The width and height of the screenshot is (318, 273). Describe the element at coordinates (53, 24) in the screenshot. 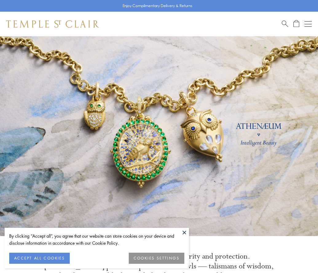

I see `img: Temple St. Clair` at that location.